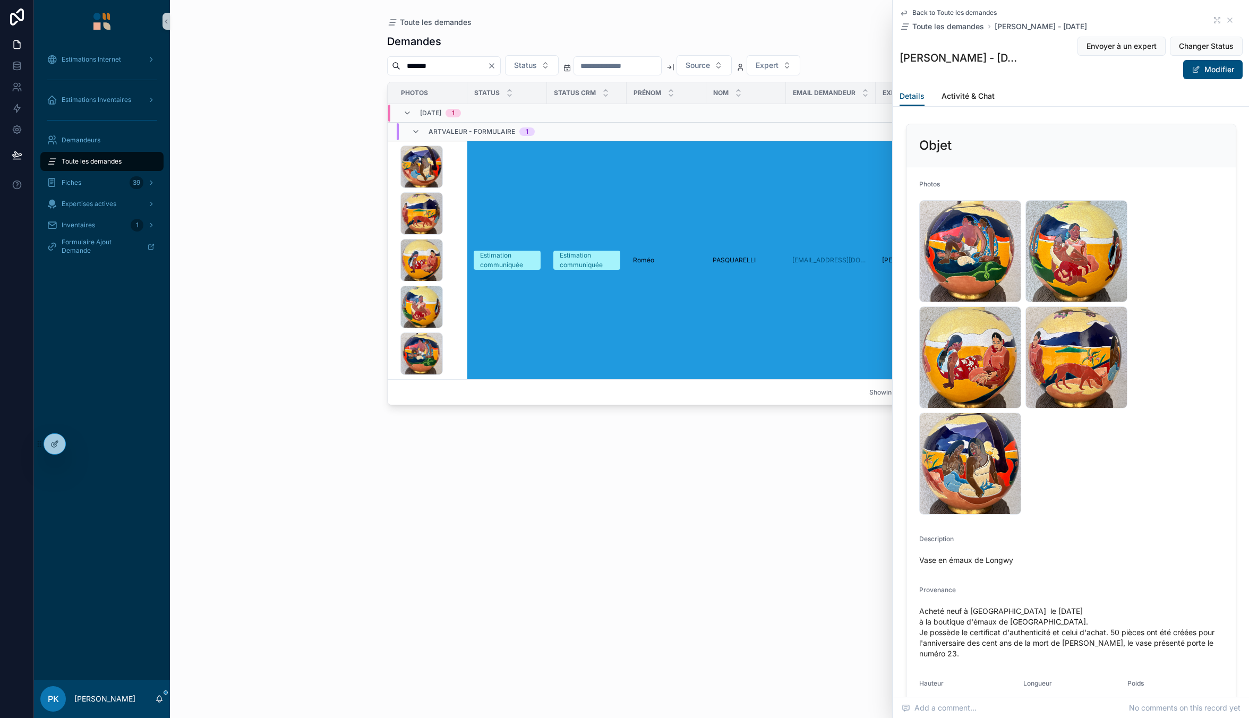  Describe the element at coordinates (71, 183) in the screenshot. I see `span: Fiches` at that location.